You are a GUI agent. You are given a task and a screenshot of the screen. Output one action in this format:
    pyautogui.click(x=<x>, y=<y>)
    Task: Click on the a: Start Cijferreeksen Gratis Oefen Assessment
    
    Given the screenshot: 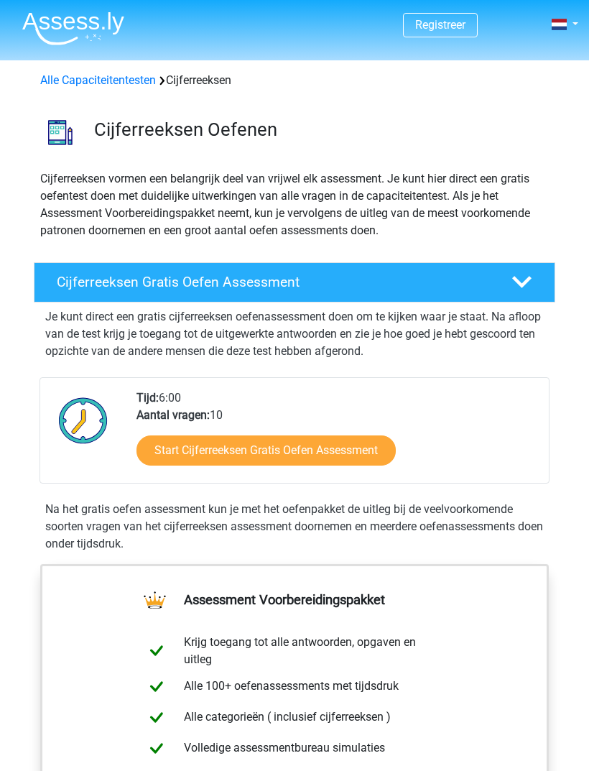 What is the action you would take?
    pyautogui.click(x=266, y=450)
    